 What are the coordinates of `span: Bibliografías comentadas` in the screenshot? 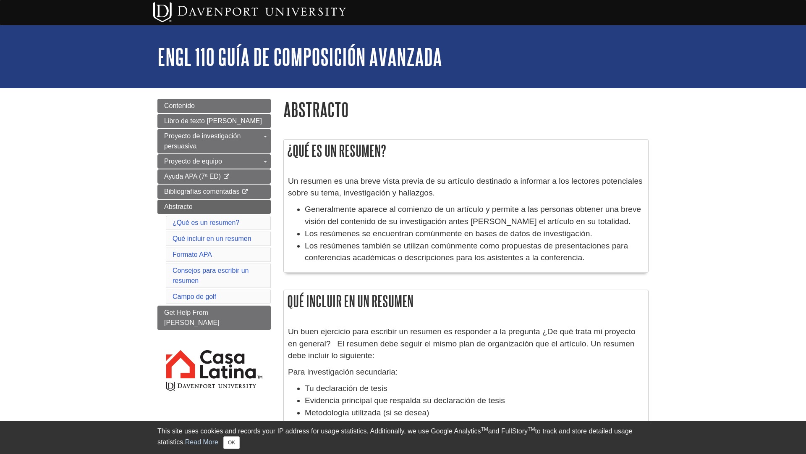 It's located at (202, 191).